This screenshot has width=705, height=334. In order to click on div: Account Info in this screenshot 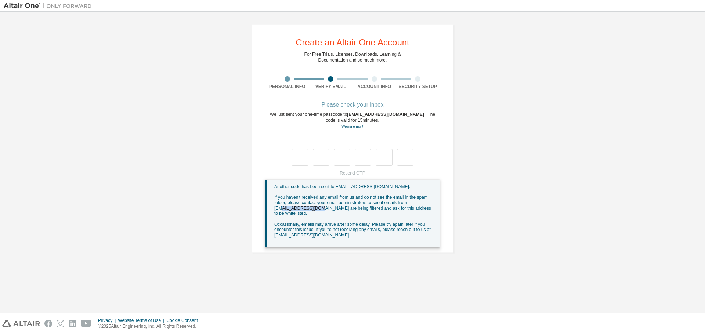, I will do `click(374, 87)`.